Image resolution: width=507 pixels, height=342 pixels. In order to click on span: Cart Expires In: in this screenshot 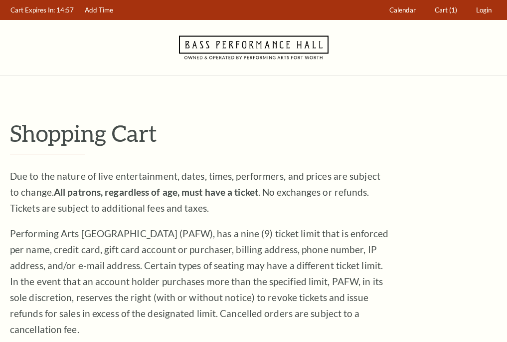, I will do `click(32, 10)`.